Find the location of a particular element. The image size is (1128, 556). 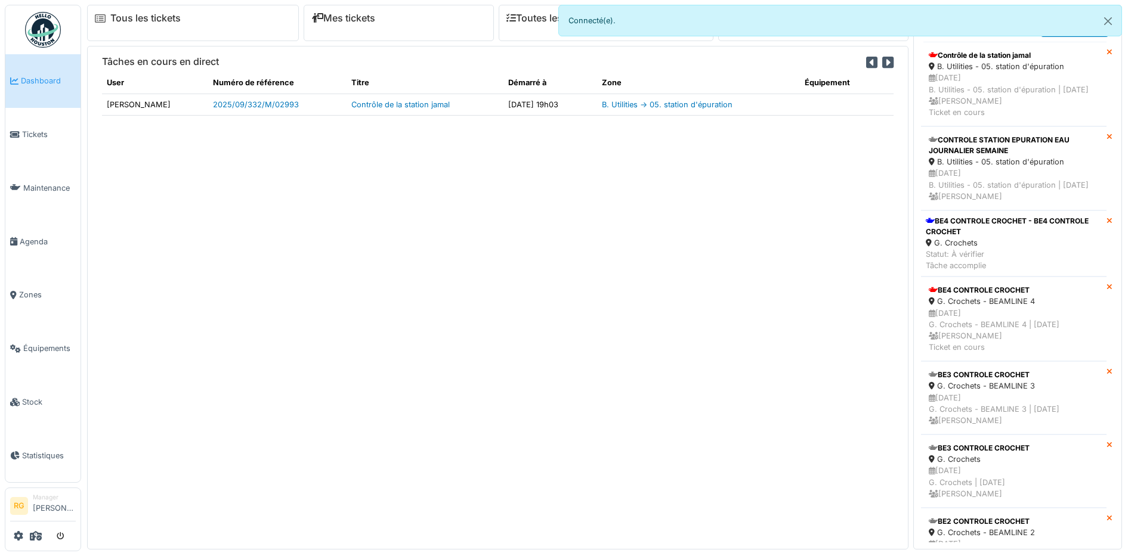

div: G. Crochets - BEAMLINE 2 is located at coordinates (1013, 533).